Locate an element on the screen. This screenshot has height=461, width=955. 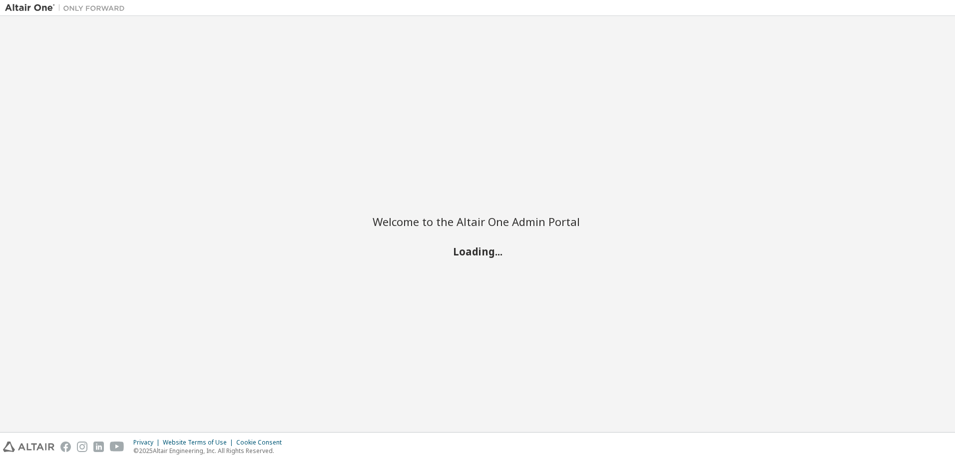
h2: Loading... is located at coordinates (477, 252).